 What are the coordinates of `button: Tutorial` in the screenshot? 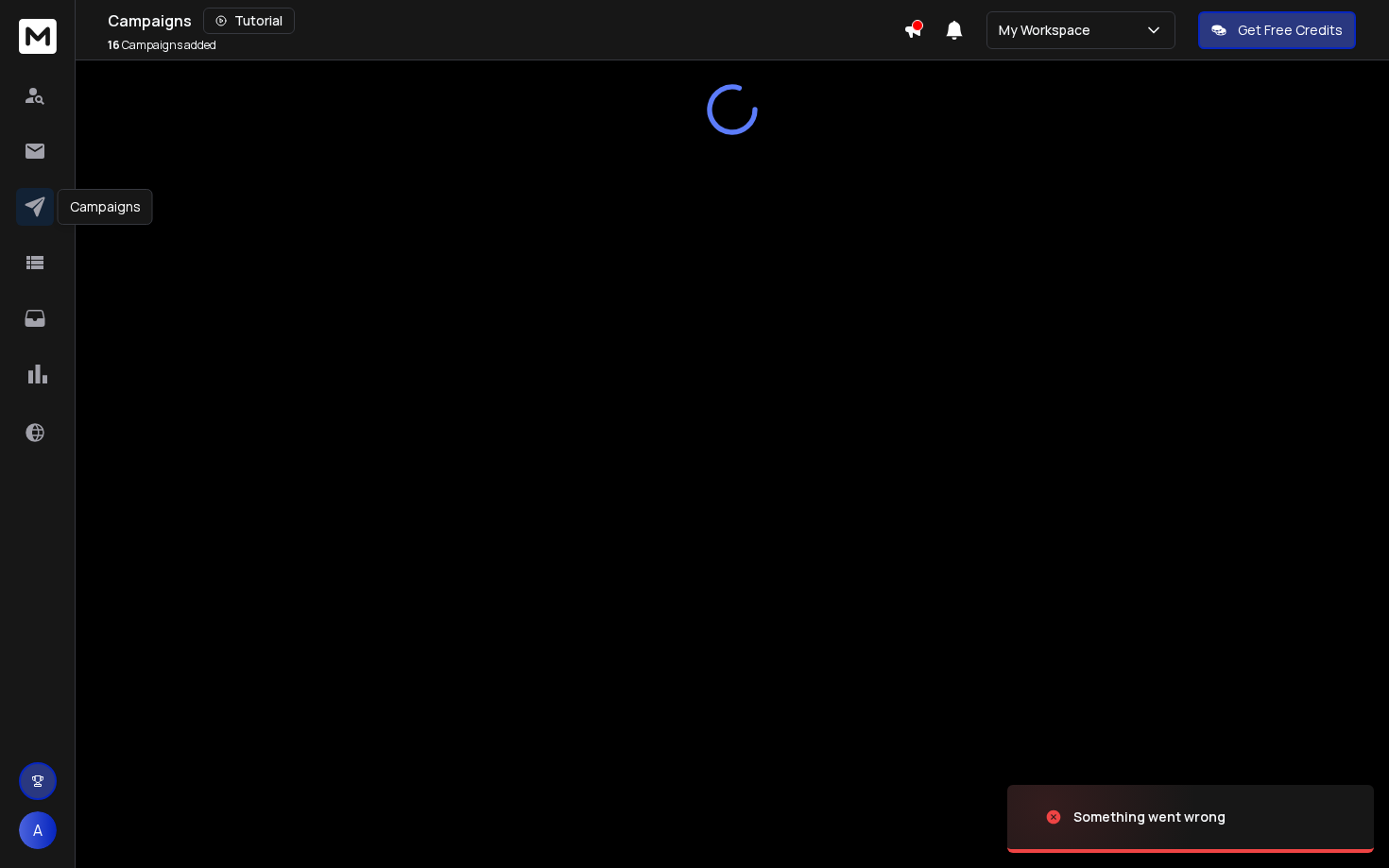 It's located at (248, 21).